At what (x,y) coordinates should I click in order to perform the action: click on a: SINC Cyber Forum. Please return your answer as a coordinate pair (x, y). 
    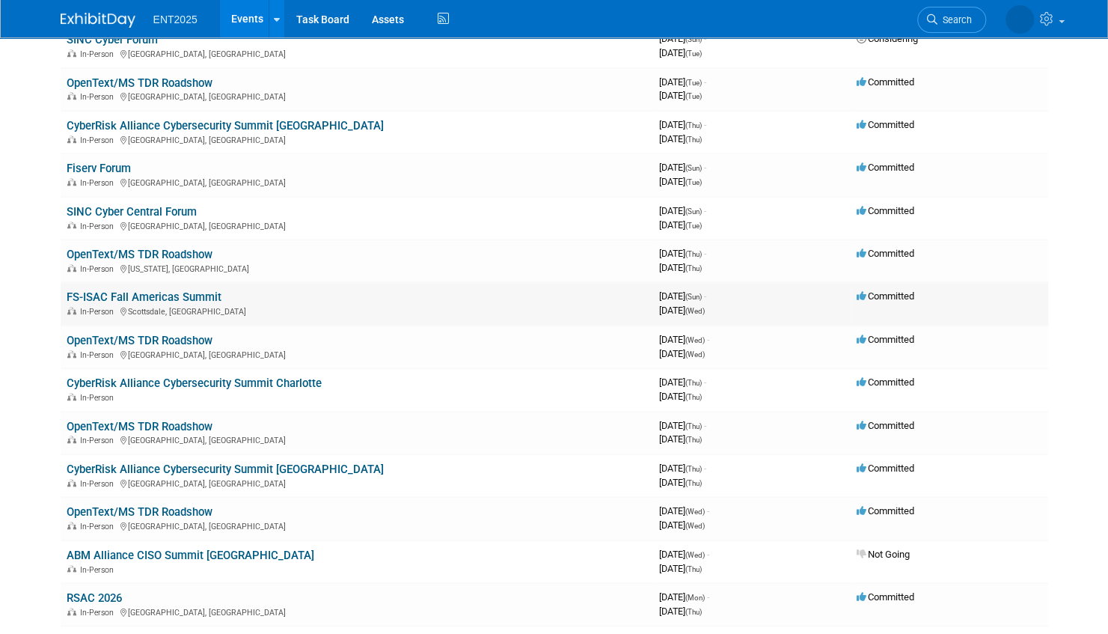
    Looking at the image, I should click on (112, 40).